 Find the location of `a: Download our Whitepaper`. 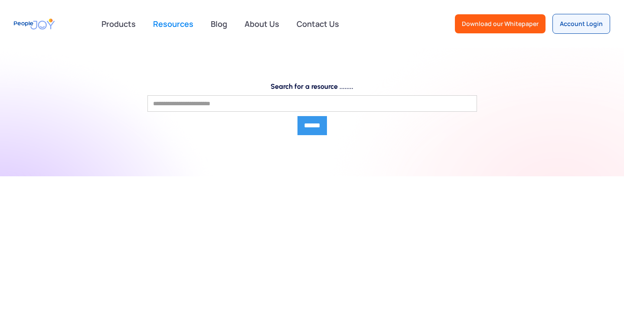

a: Download our Whitepaper is located at coordinates (500, 24).